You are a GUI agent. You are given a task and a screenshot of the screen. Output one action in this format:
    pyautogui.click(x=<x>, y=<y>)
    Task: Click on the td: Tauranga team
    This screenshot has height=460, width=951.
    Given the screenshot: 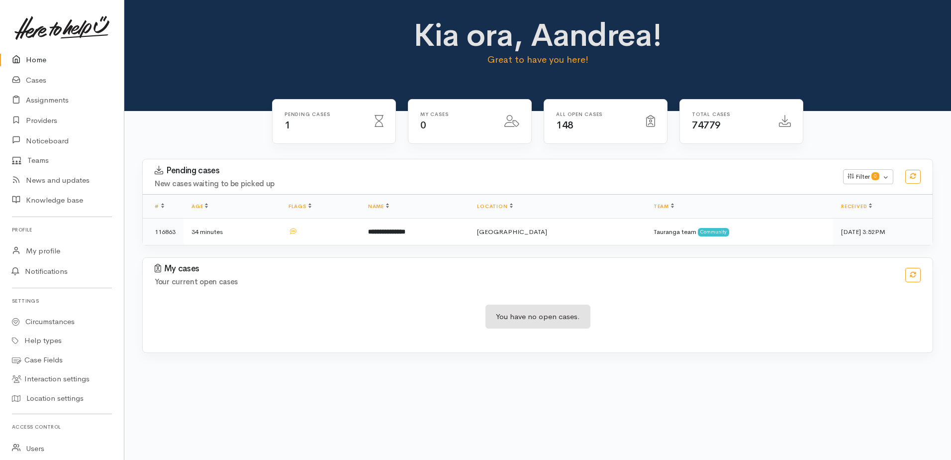 What is the action you would take?
    pyautogui.click(x=739, y=231)
    